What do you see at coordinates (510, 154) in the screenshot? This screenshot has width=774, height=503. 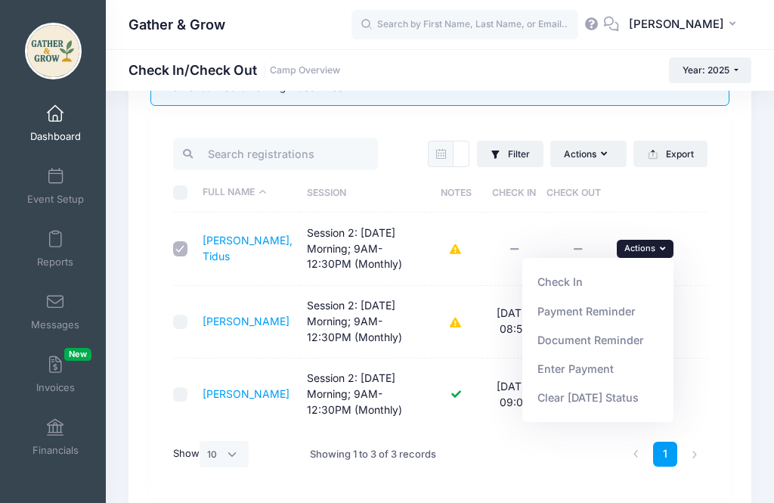 I see `button: Filter` at bounding box center [510, 154].